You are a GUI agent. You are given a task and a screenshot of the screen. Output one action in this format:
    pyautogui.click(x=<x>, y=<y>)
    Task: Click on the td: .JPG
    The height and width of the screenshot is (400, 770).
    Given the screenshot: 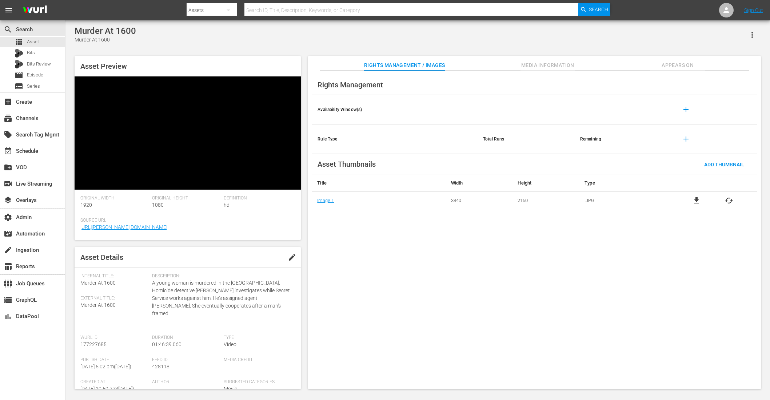 What is the action you would take?
    pyautogui.click(x=623, y=200)
    